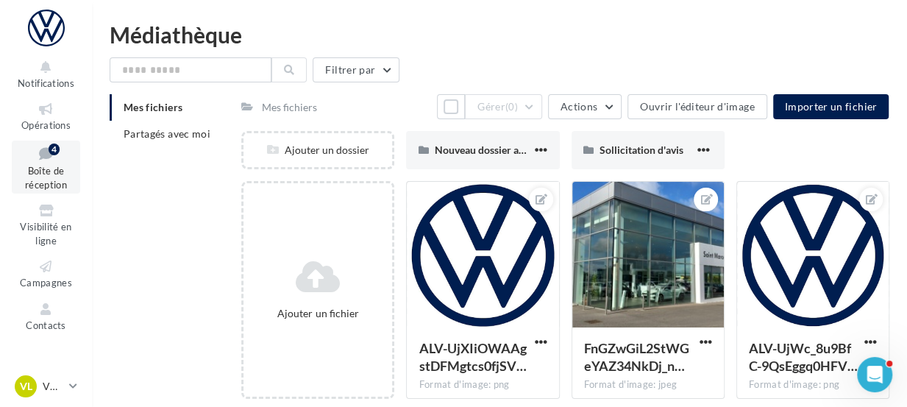 This screenshot has height=407, width=907. I want to click on button: Gérer(0), so click(503, 107).